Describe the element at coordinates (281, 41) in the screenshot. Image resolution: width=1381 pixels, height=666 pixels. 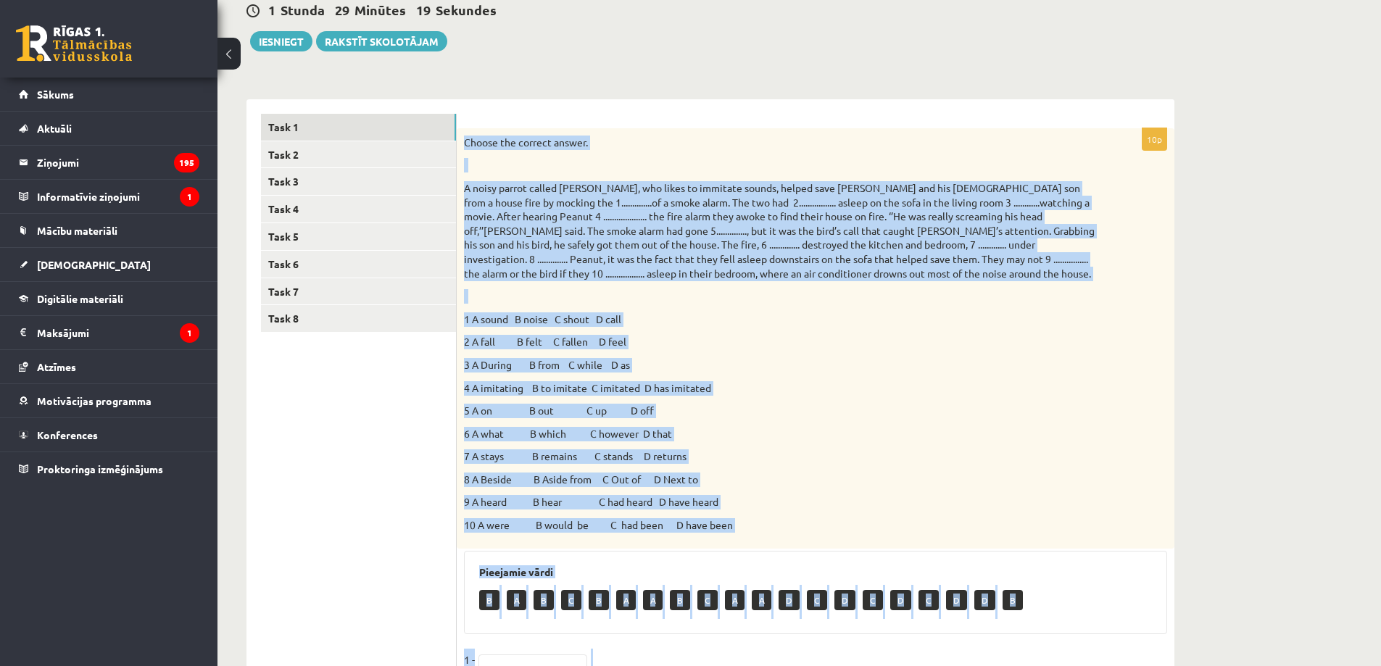
I see `button: Iesniegt` at that location.